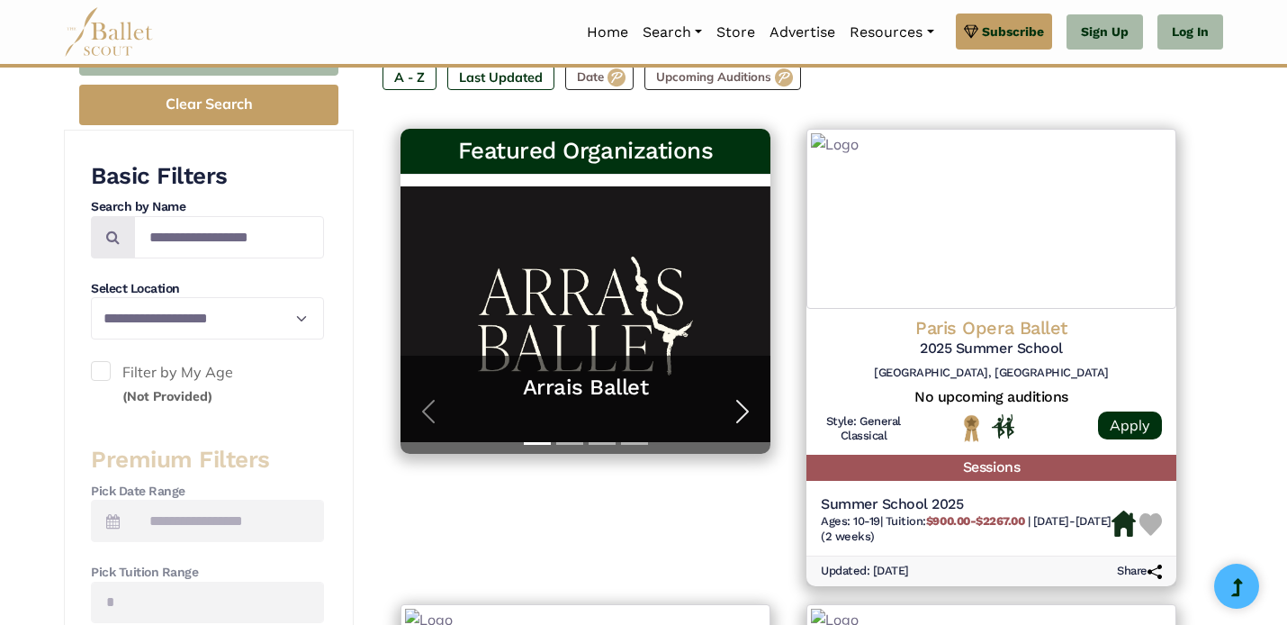  What do you see at coordinates (672, 32) in the screenshot?
I see `a: Search` at bounding box center [672, 32].